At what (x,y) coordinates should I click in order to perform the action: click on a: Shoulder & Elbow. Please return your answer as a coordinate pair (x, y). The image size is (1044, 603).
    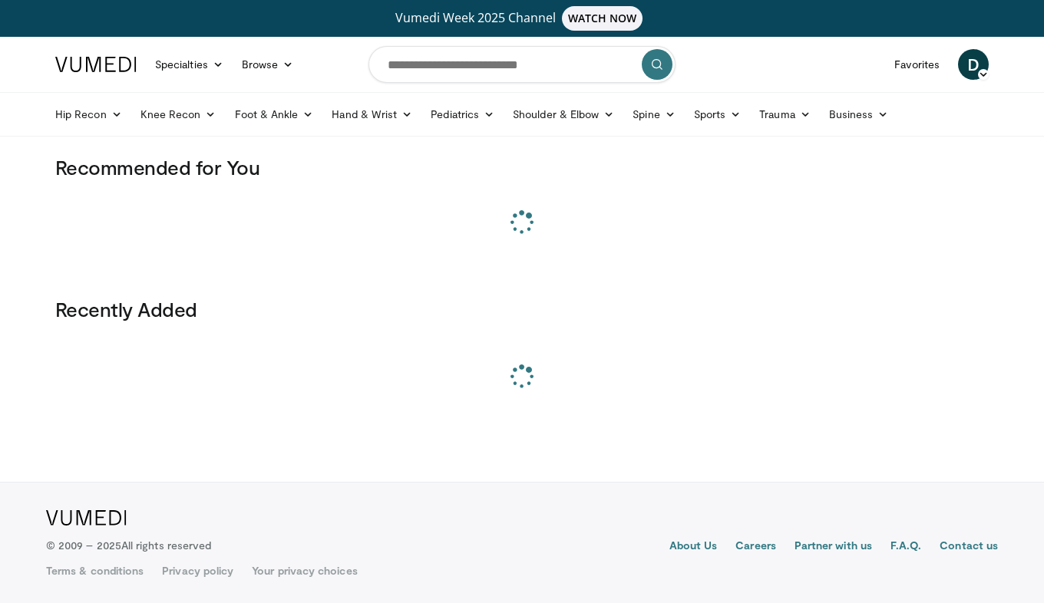
    Looking at the image, I should click on (564, 114).